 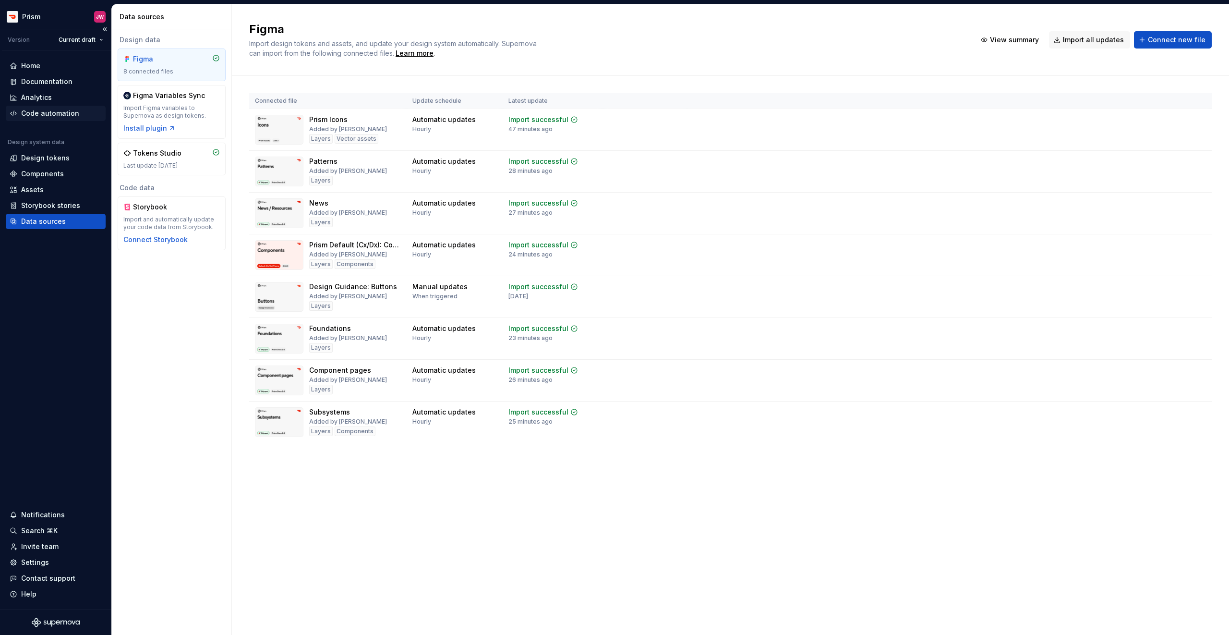 I want to click on svg: Supernova Logo, so click(x=56, y=622).